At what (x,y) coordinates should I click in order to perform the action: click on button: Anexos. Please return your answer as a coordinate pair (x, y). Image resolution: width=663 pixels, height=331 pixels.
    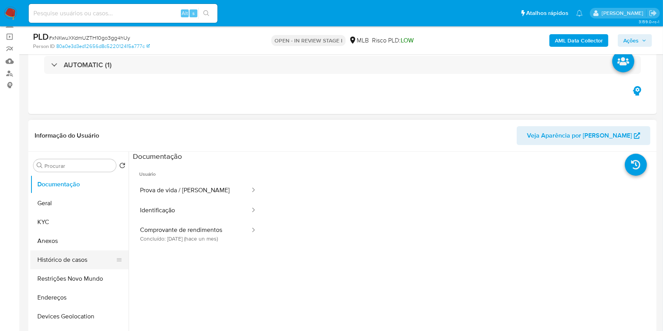
    Looking at the image, I should click on (79, 241).